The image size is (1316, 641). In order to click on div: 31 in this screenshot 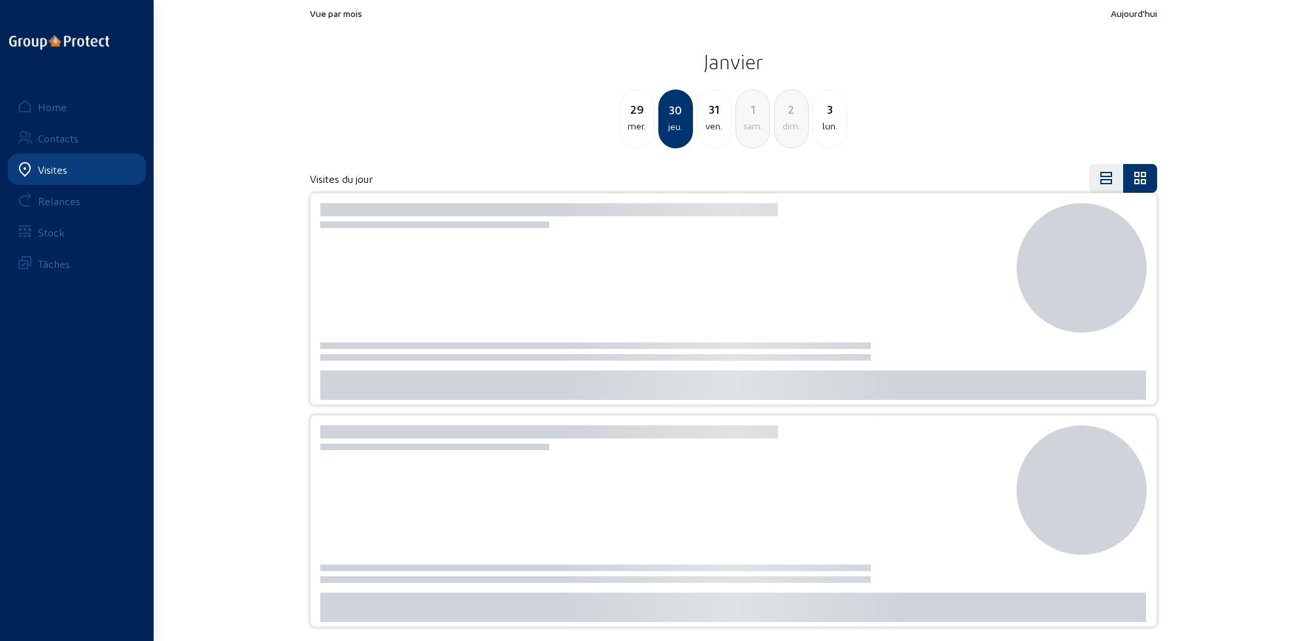, I will do `click(714, 109)`.